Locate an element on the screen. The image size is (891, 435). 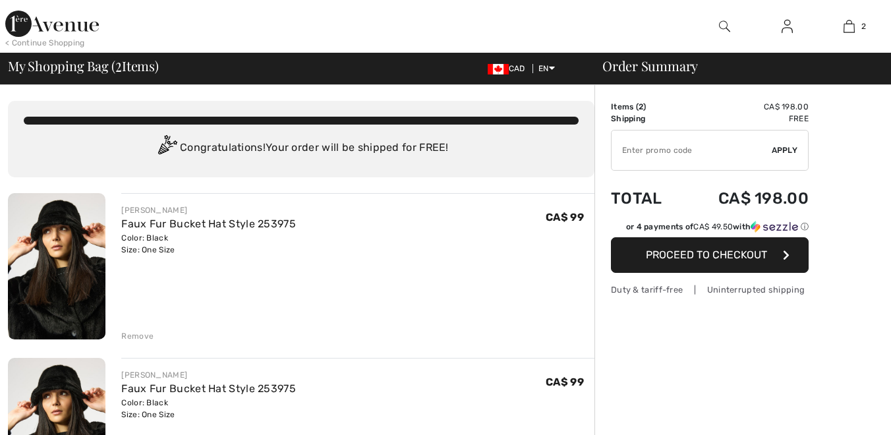
img: My Bag is located at coordinates (849, 26).